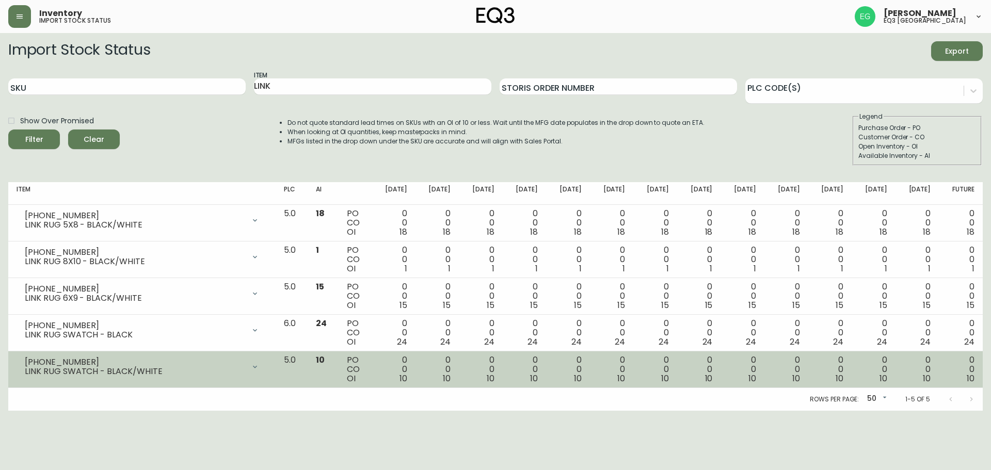  Describe the element at coordinates (876, 399) in the screenshot. I see `div: 50` at that location.